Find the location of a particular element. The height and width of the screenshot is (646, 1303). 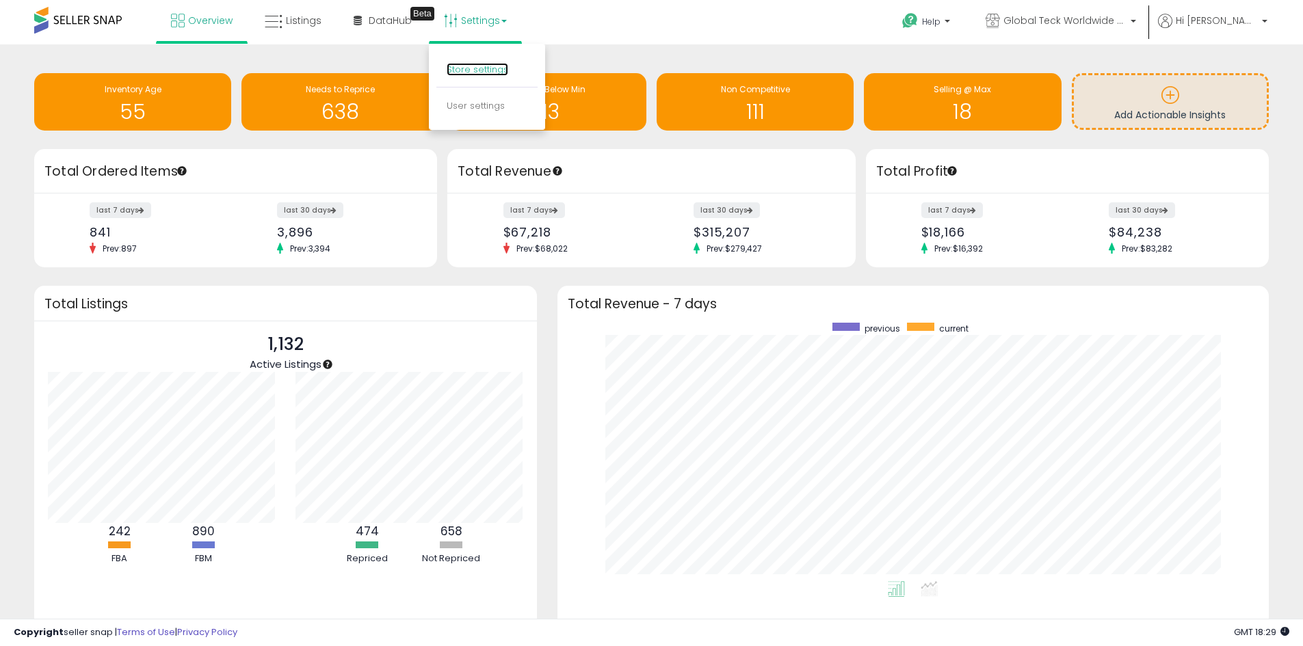

span: Add Actionable Insights is located at coordinates (1170, 115).